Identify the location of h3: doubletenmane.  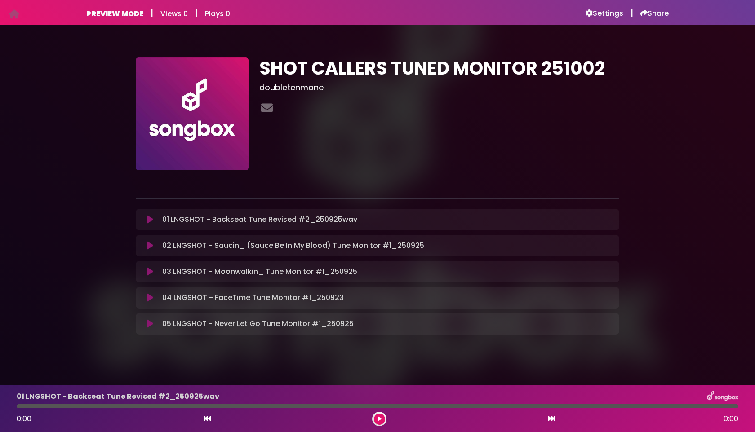
(439, 88).